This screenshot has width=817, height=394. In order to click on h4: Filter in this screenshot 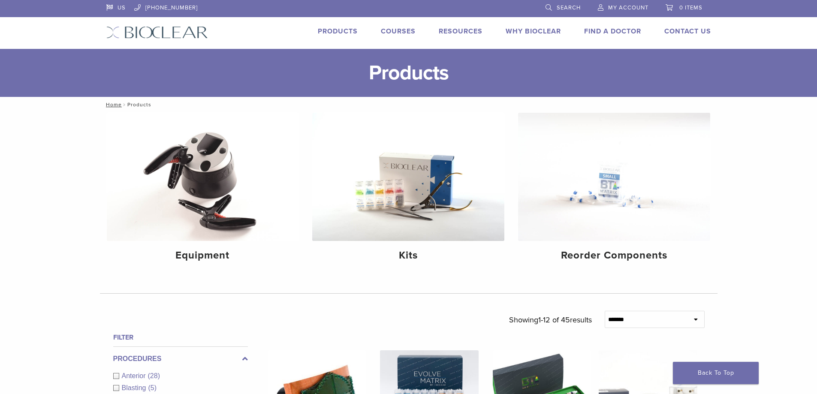, I will do `click(181, 337)`.